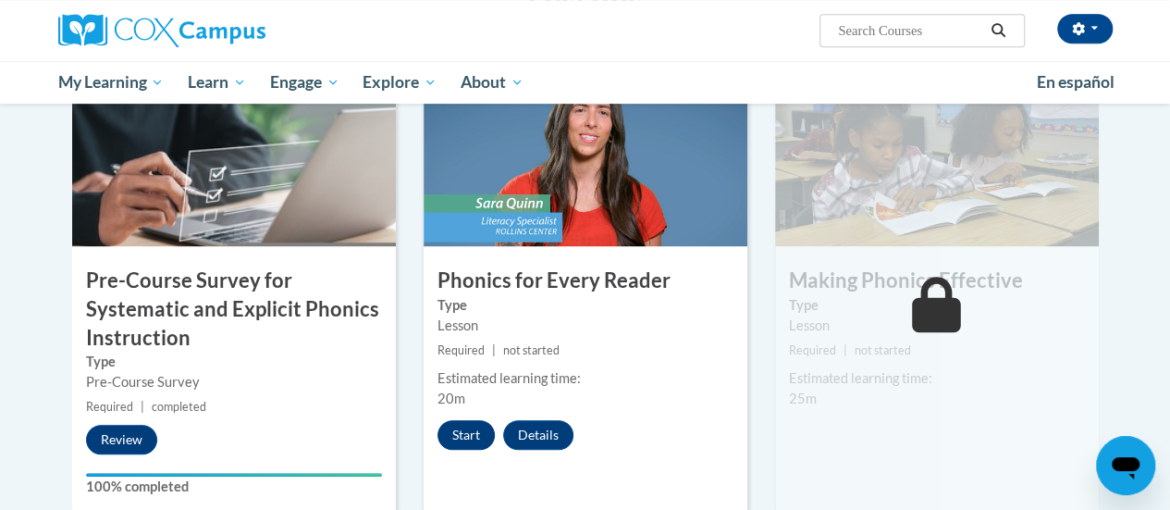 The width and height of the screenshot is (1170, 510). What do you see at coordinates (998, 31) in the screenshot?
I see `button: Search` at bounding box center [998, 31].